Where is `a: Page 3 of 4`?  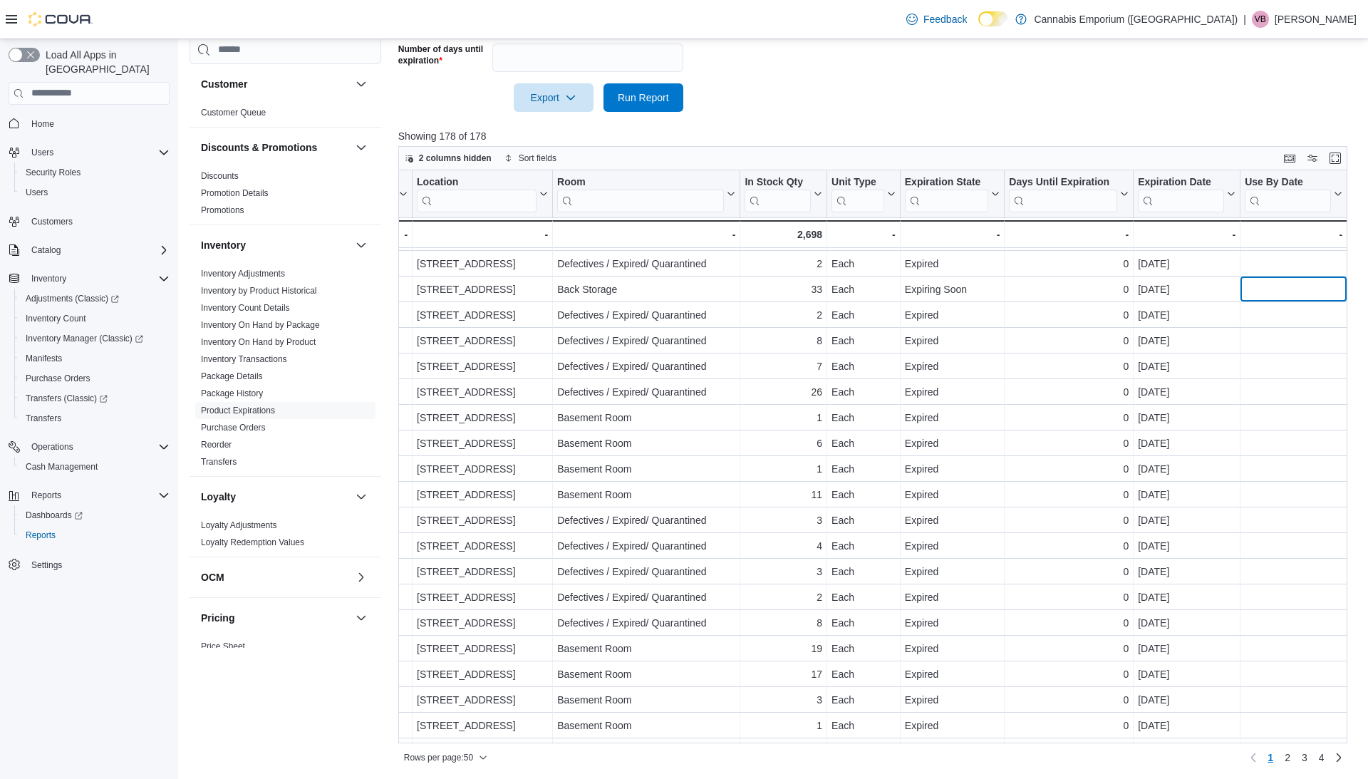 a: Page 3 of 4 is located at coordinates (1304, 757).